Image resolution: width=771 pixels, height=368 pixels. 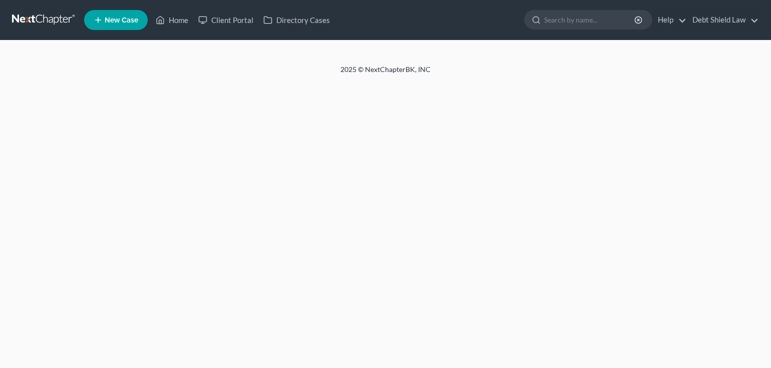 I want to click on a: Directory Cases, so click(x=296, y=20).